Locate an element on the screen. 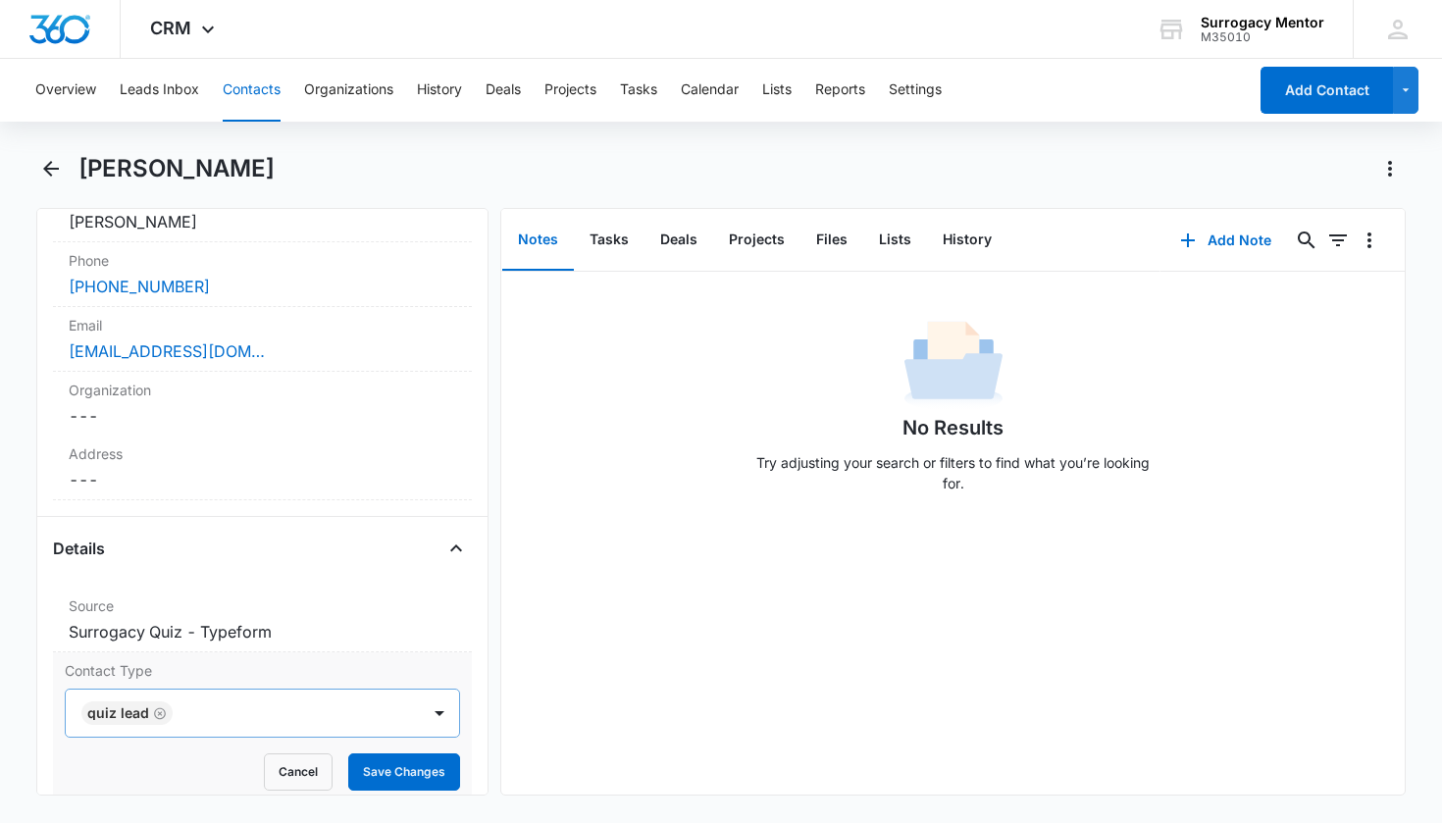  button: Notes is located at coordinates (538, 240).